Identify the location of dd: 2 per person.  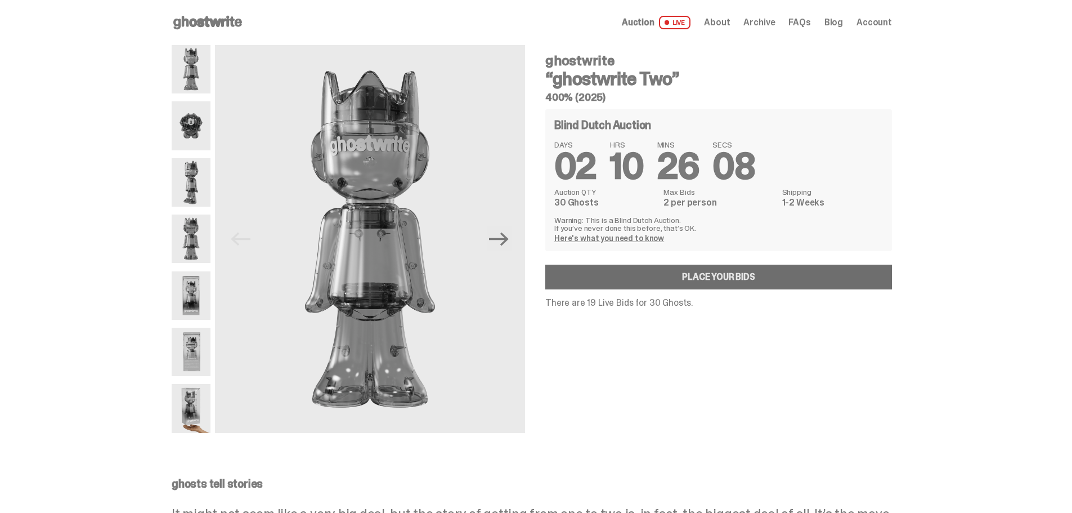
(719, 203).